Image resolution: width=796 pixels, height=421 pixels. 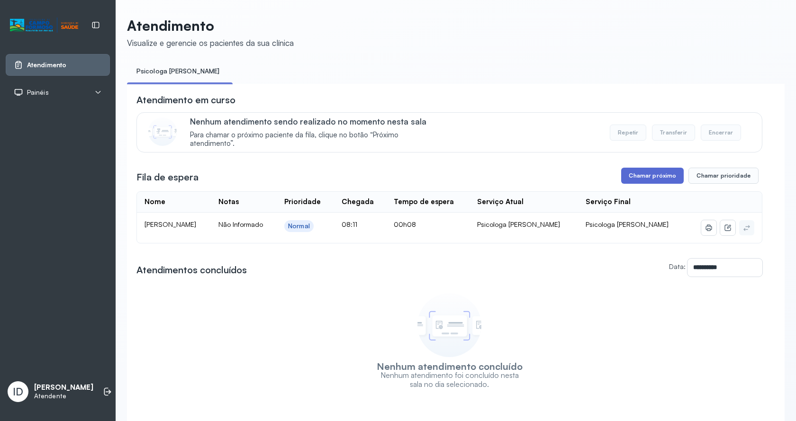 I want to click on h3: Atendimento em curso, so click(x=186, y=100).